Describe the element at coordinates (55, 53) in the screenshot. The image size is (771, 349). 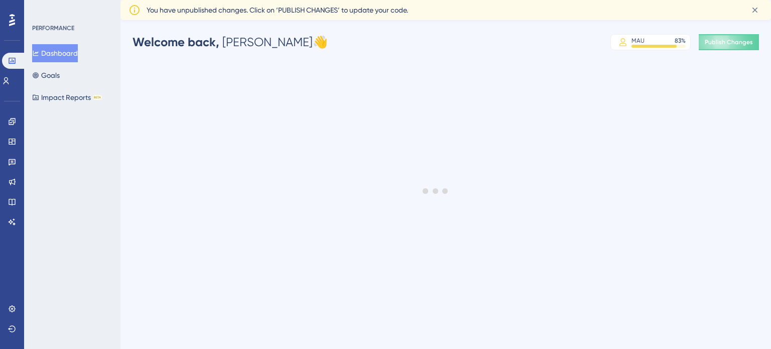
I see `button: Dashboard` at that location.